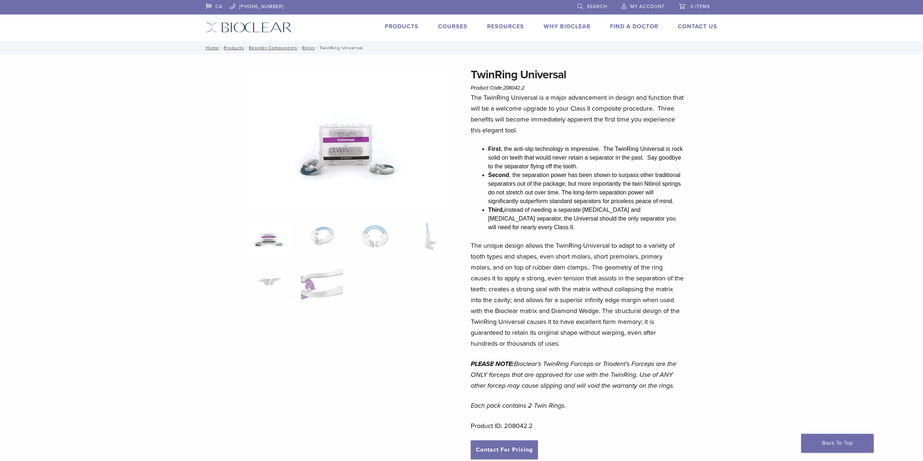  Describe the element at coordinates (700, 7) in the screenshot. I see `span: 0 items` at that location.